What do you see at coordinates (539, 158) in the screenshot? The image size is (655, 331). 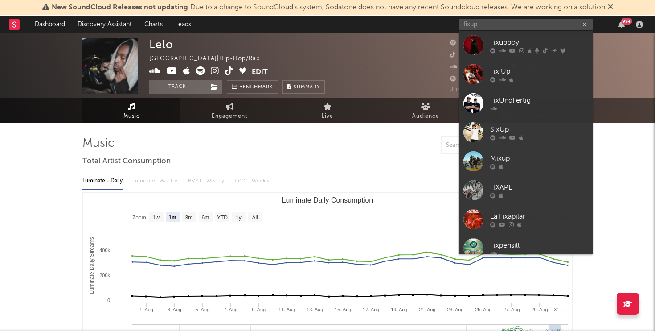 I see `div: Mixup` at bounding box center [539, 158].